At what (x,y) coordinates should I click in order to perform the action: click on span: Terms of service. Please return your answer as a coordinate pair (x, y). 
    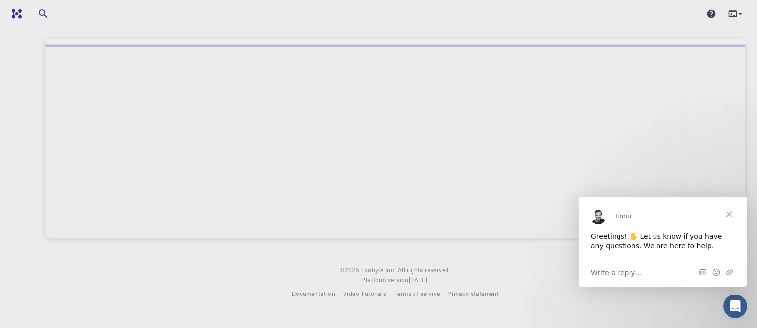
    Looking at the image, I should click on (417, 294).